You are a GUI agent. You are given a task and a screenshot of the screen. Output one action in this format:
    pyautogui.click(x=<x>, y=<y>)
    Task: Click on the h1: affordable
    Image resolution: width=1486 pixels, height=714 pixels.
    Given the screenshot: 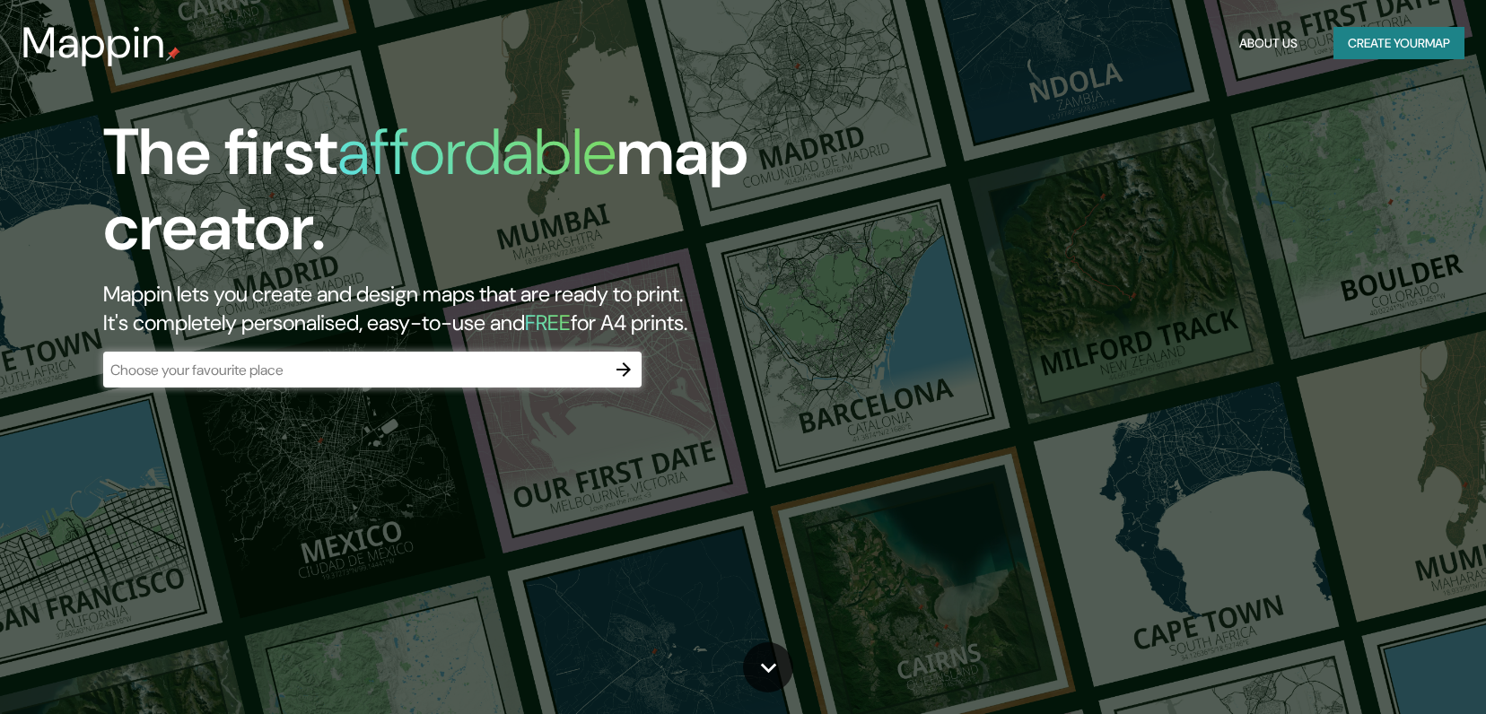 What is the action you would take?
    pyautogui.click(x=476, y=152)
    